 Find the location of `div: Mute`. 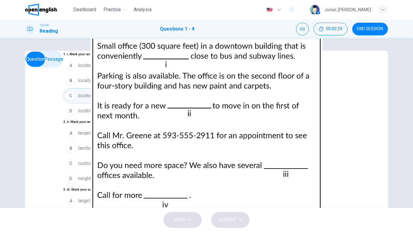

div: Mute is located at coordinates (302, 29).